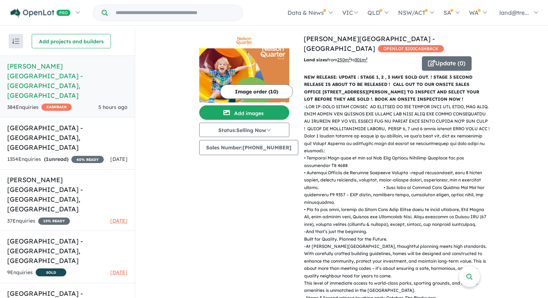  I want to click on p: from, so click(360, 60).